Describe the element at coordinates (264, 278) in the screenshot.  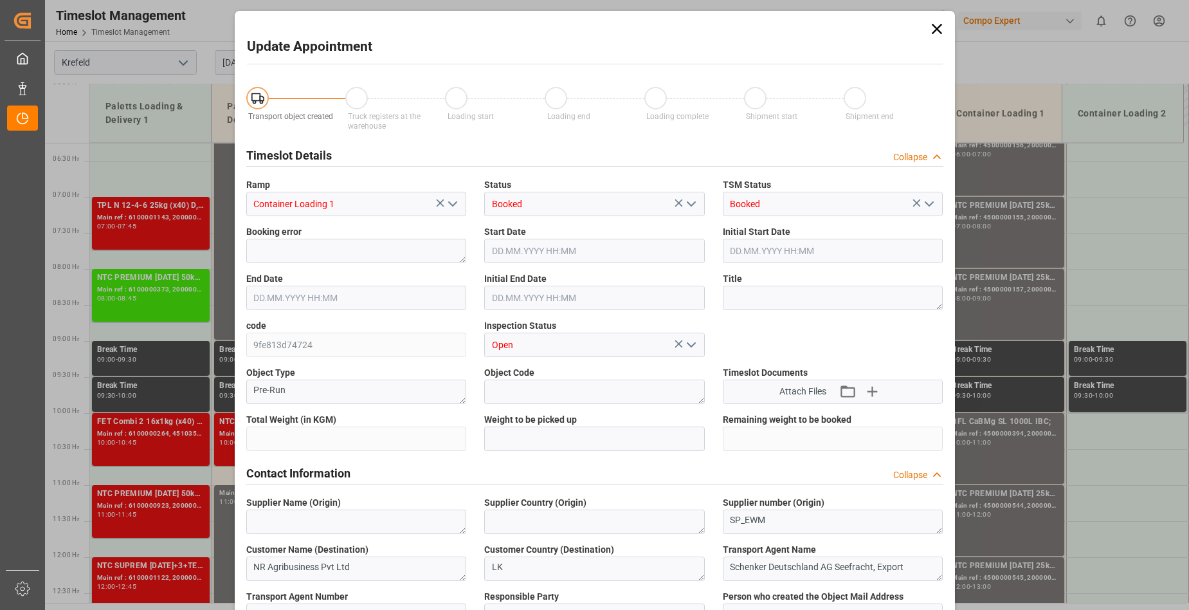
I see `span: End Date` at that location.